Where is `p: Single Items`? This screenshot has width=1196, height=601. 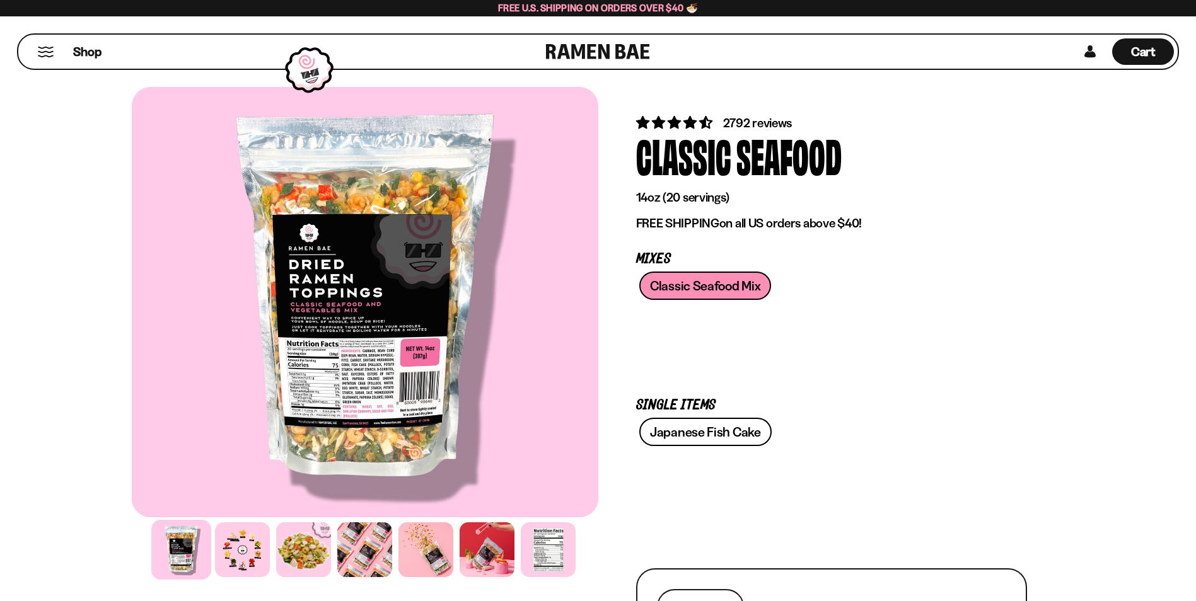
p: Single Items is located at coordinates (831, 405).